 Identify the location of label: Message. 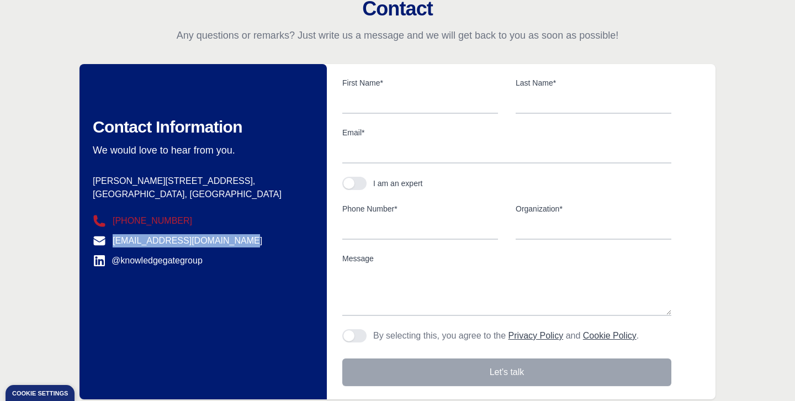
(507, 258).